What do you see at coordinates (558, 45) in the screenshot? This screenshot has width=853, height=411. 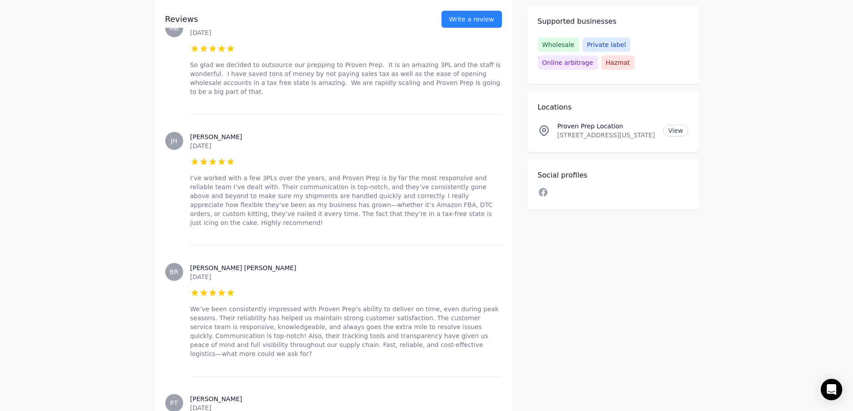 I see `span: Wholesale` at bounding box center [558, 45].